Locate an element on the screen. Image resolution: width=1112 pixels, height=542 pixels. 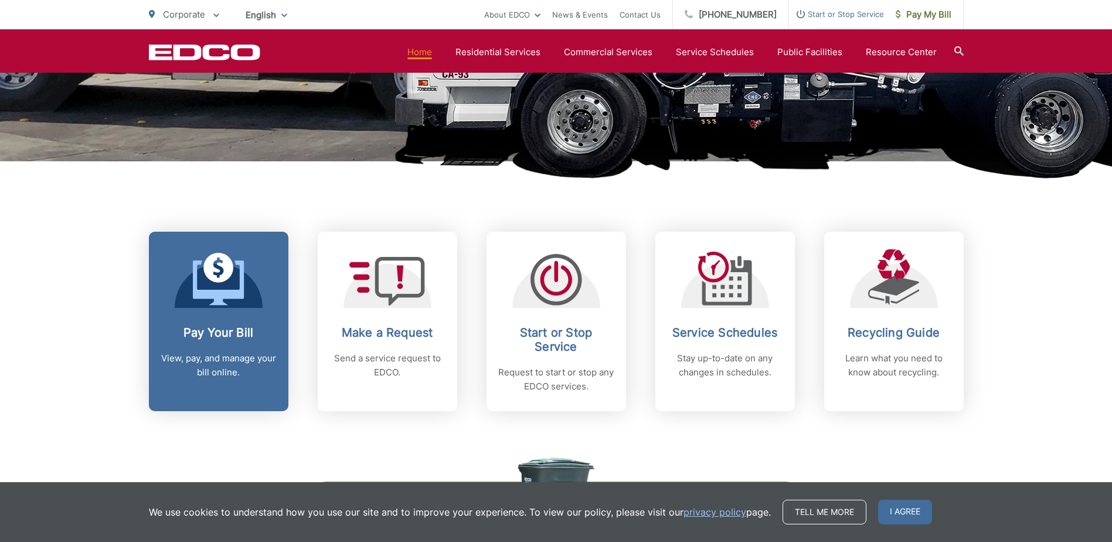
p: Stay up-to-date on any changes in schedules. is located at coordinates (725, 365).